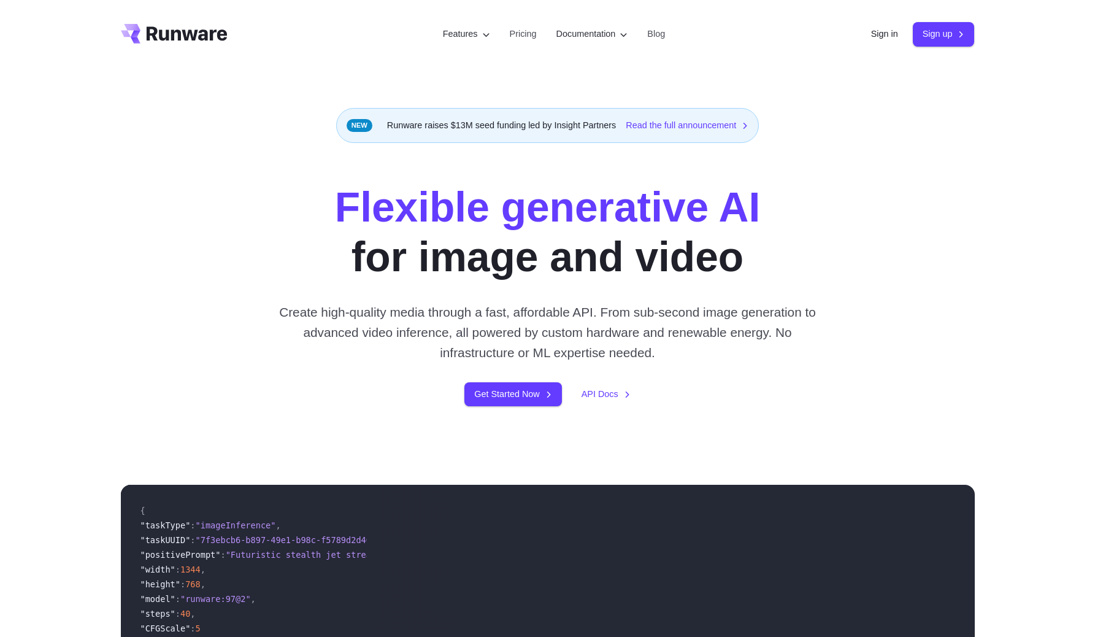  Describe the element at coordinates (166, 525) in the screenshot. I see `span: "taskType"` at that location.